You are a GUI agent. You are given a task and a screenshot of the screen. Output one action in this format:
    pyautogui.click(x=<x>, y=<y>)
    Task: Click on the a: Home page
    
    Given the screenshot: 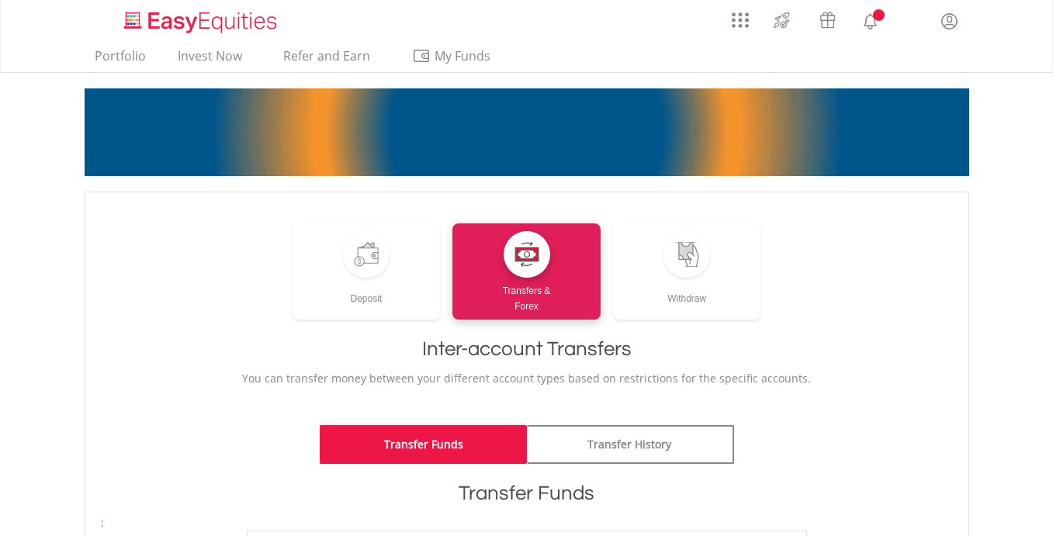 What is the action you would take?
    pyautogui.click(x=200, y=19)
    